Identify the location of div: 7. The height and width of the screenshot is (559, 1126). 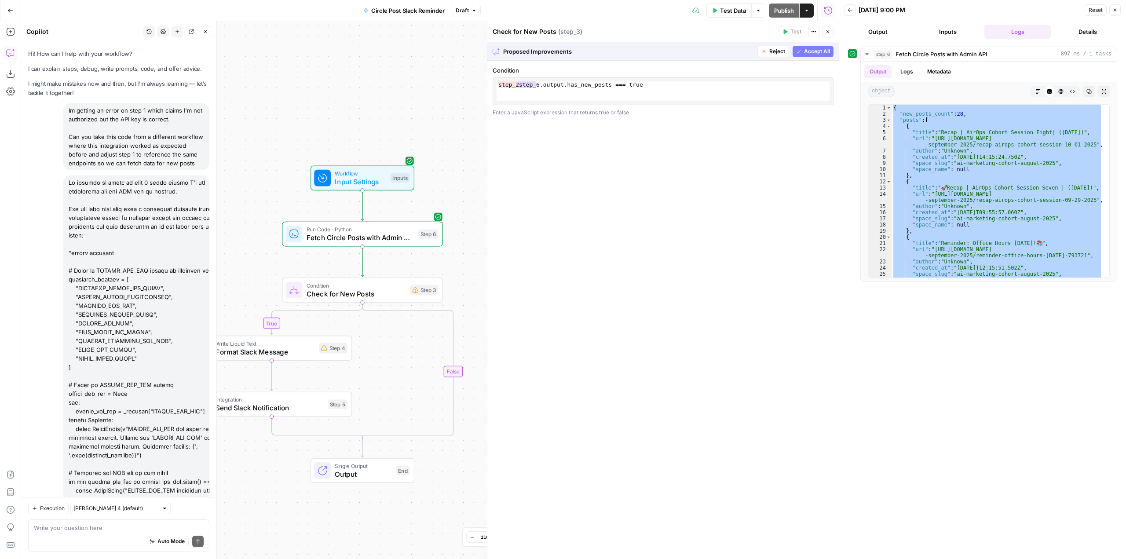
(880, 151).